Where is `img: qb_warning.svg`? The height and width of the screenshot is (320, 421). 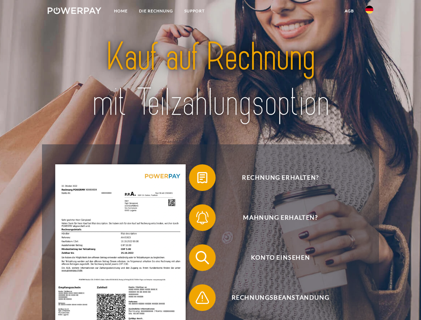 img: qb_warning.svg is located at coordinates (202, 298).